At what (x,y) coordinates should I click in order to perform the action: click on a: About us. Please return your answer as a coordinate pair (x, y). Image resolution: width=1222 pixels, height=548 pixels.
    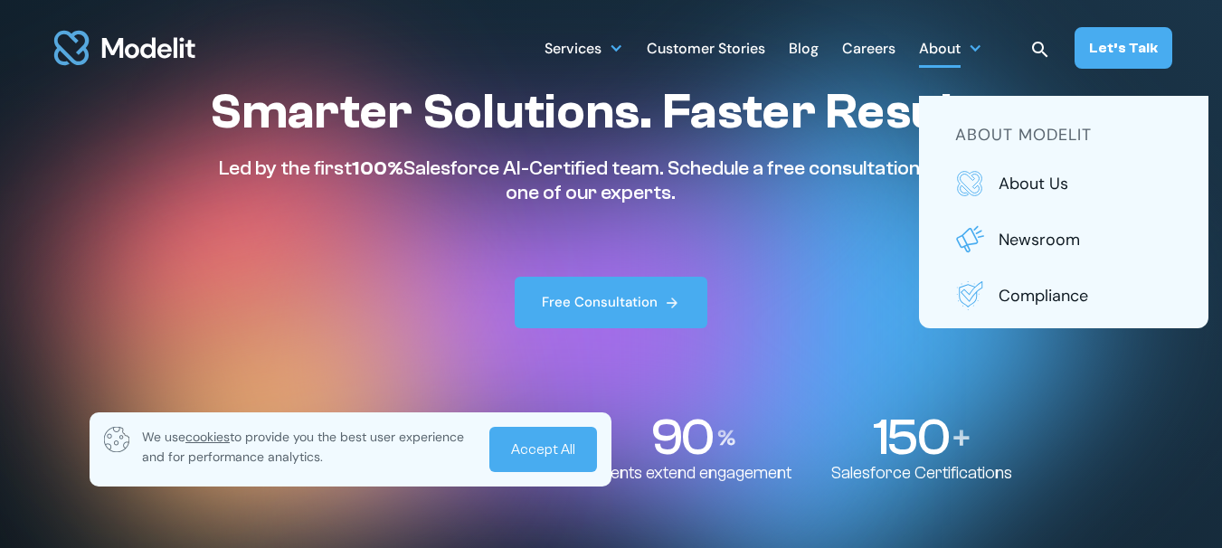
    Looking at the image, I should click on (1064, 184).